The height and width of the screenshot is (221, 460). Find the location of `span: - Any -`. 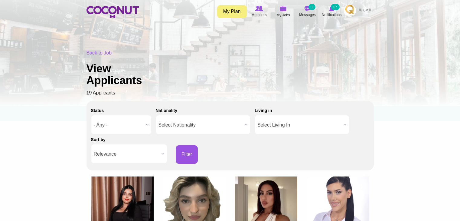

span: - Any - is located at coordinates (119, 125).